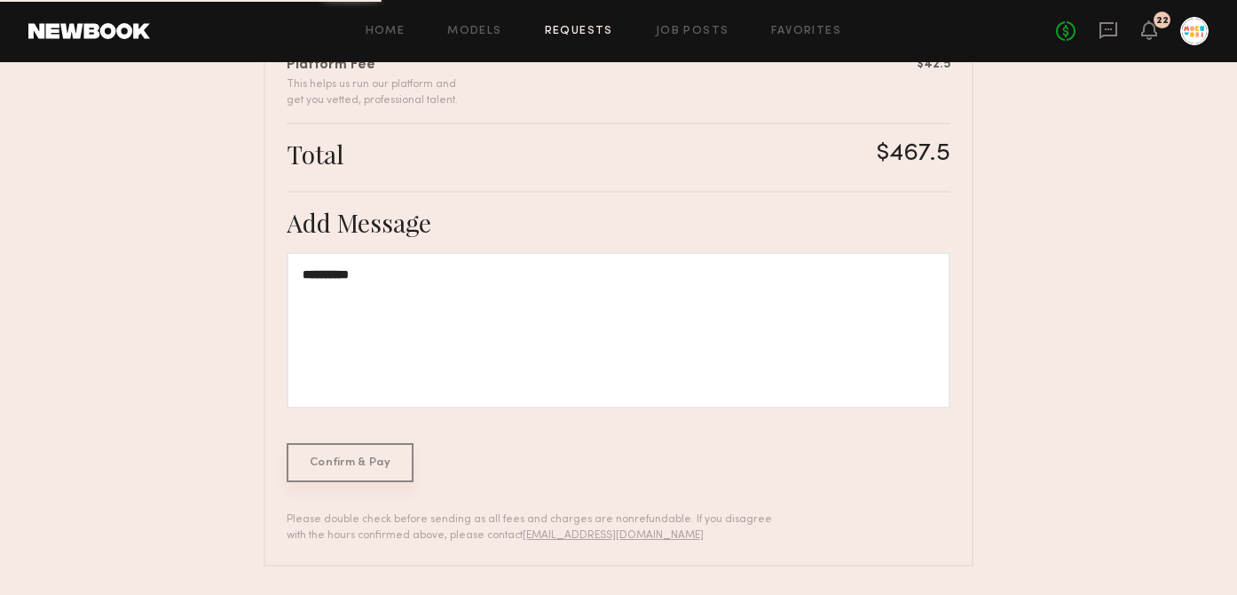 The width and height of the screenshot is (1237, 595). Describe the element at coordinates (1163, 20) in the screenshot. I see `div: 22` at that location.